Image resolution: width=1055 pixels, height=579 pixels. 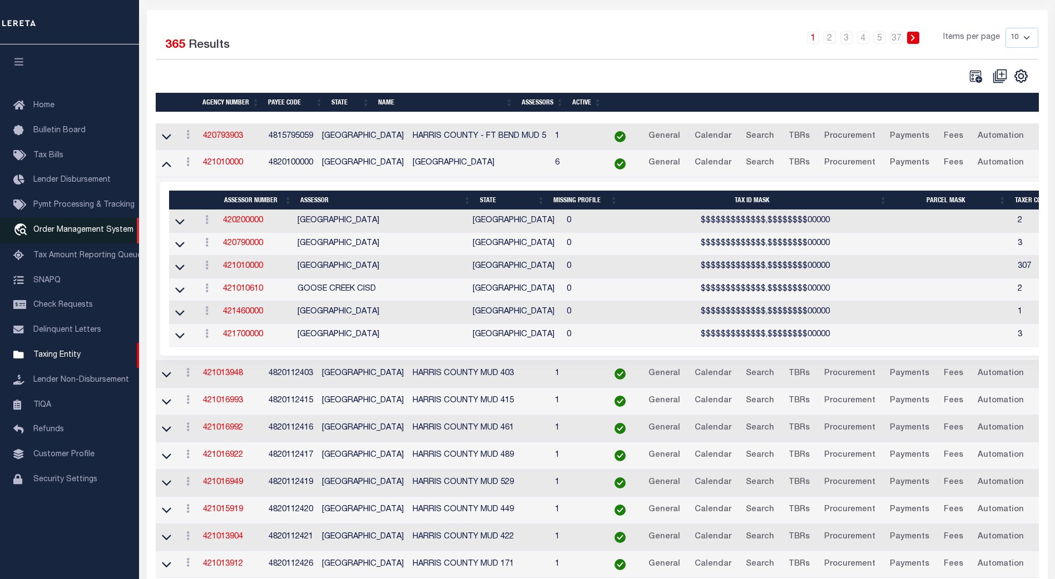 I want to click on span: Check Requests, so click(x=63, y=305).